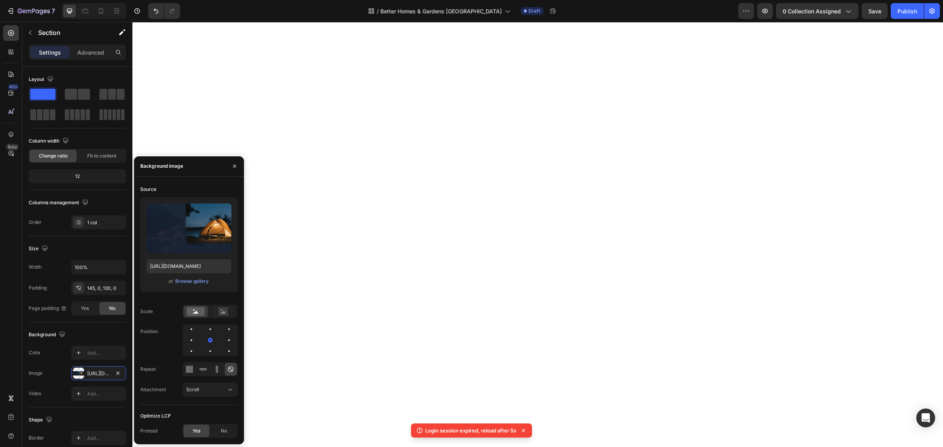 This screenshot has width=943, height=447. What do you see at coordinates (148, 189) in the screenshot?
I see `div: Source` at bounding box center [148, 189].